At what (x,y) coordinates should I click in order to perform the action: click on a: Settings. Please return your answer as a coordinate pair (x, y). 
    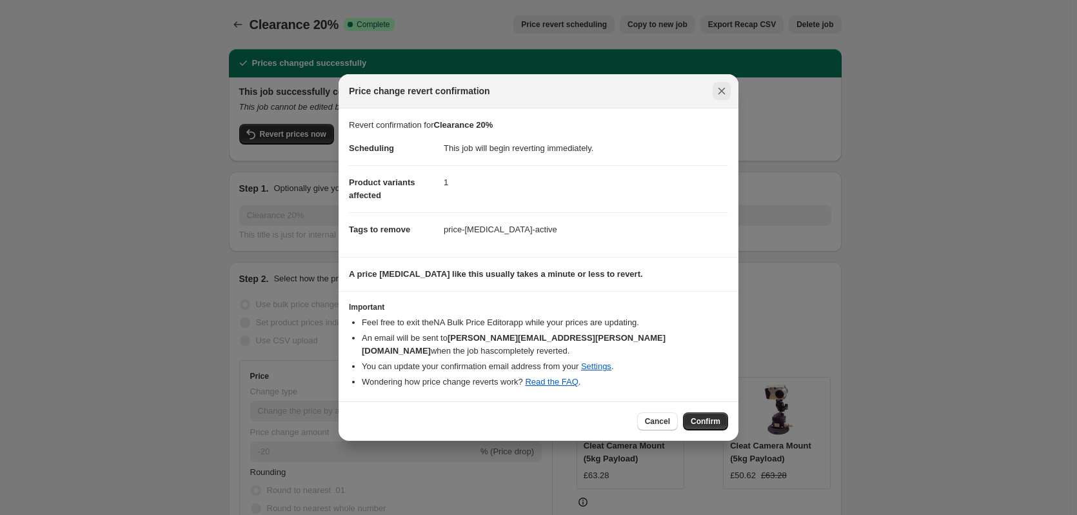
    Looking at the image, I should click on (596, 366).